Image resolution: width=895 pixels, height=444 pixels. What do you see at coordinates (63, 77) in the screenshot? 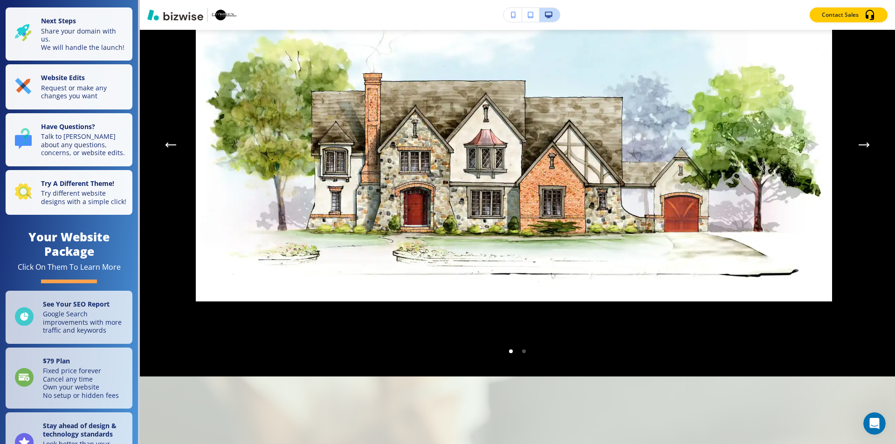
I see `strong: Website Edits` at bounding box center [63, 77].